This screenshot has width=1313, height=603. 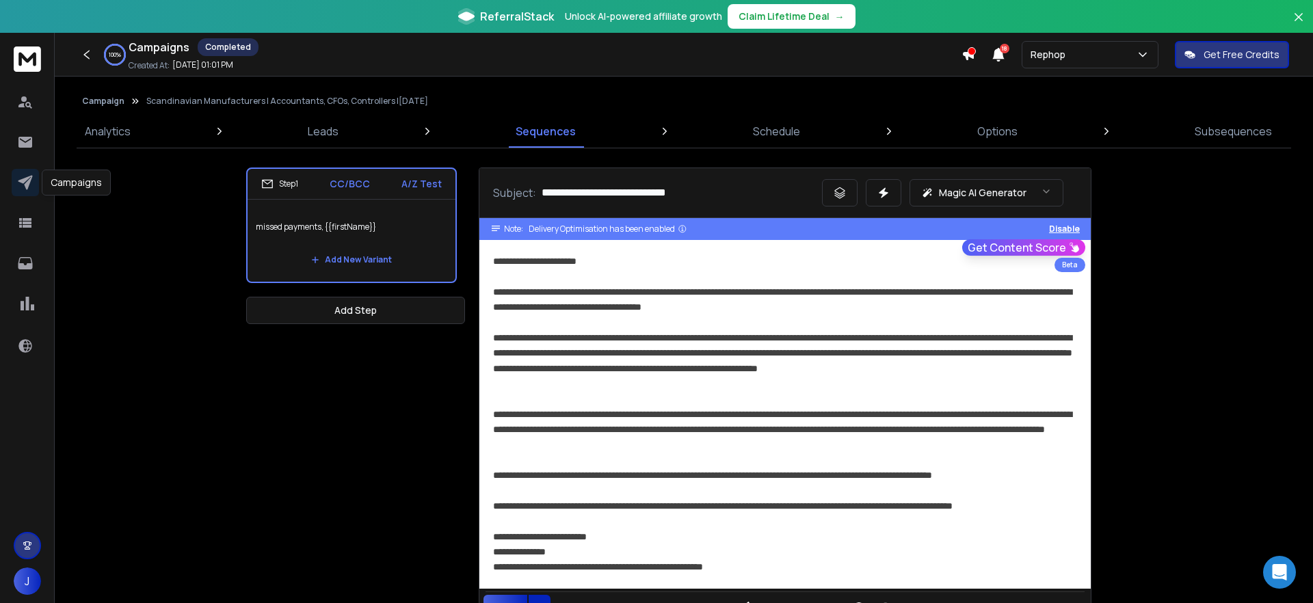 What do you see at coordinates (546, 131) in the screenshot?
I see `p: Sequences` at bounding box center [546, 131].